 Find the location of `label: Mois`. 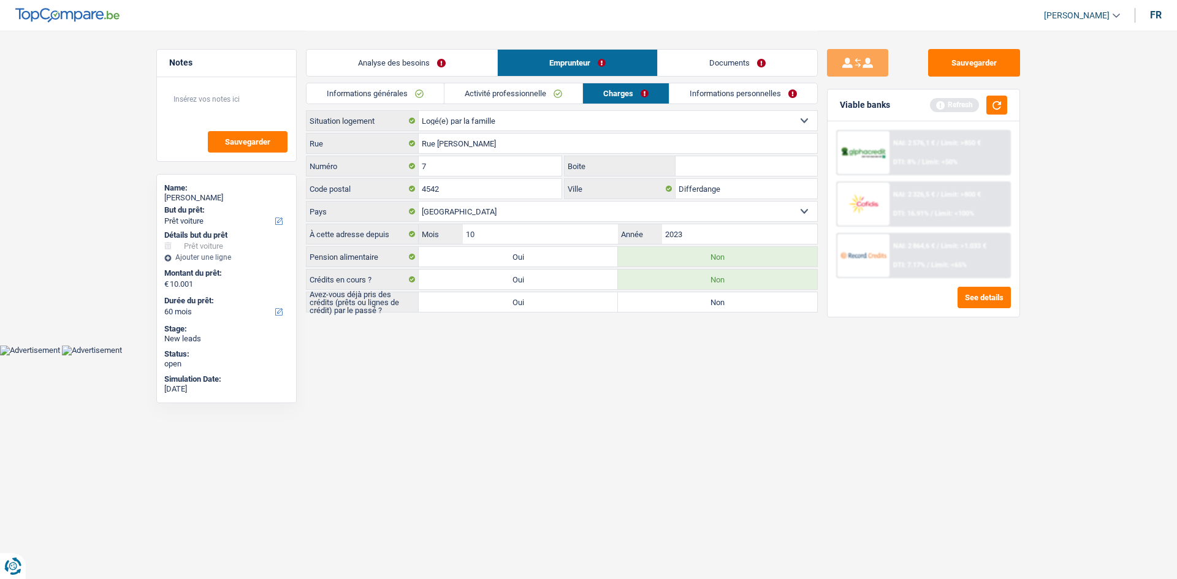

label: Mois is located at coordinates (440, 234).